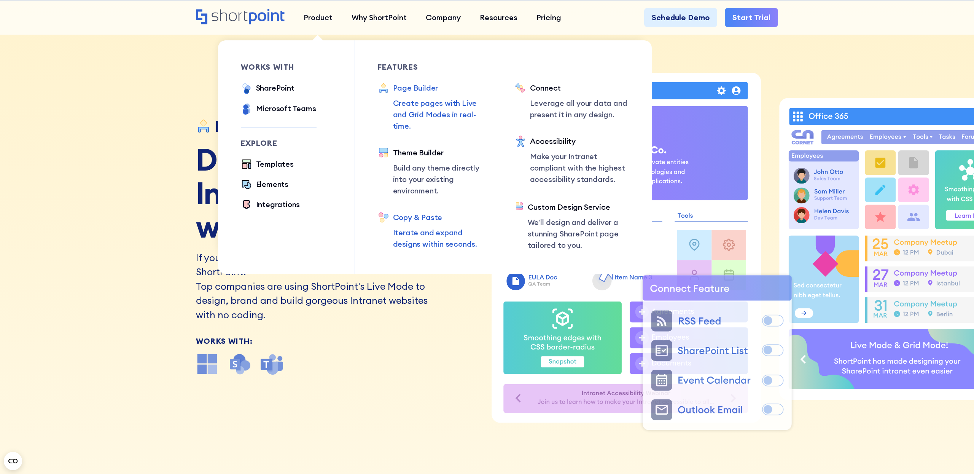 This screenshot has width=974, height=474. I want to click on div: Chat Widget, so click(905, 429).